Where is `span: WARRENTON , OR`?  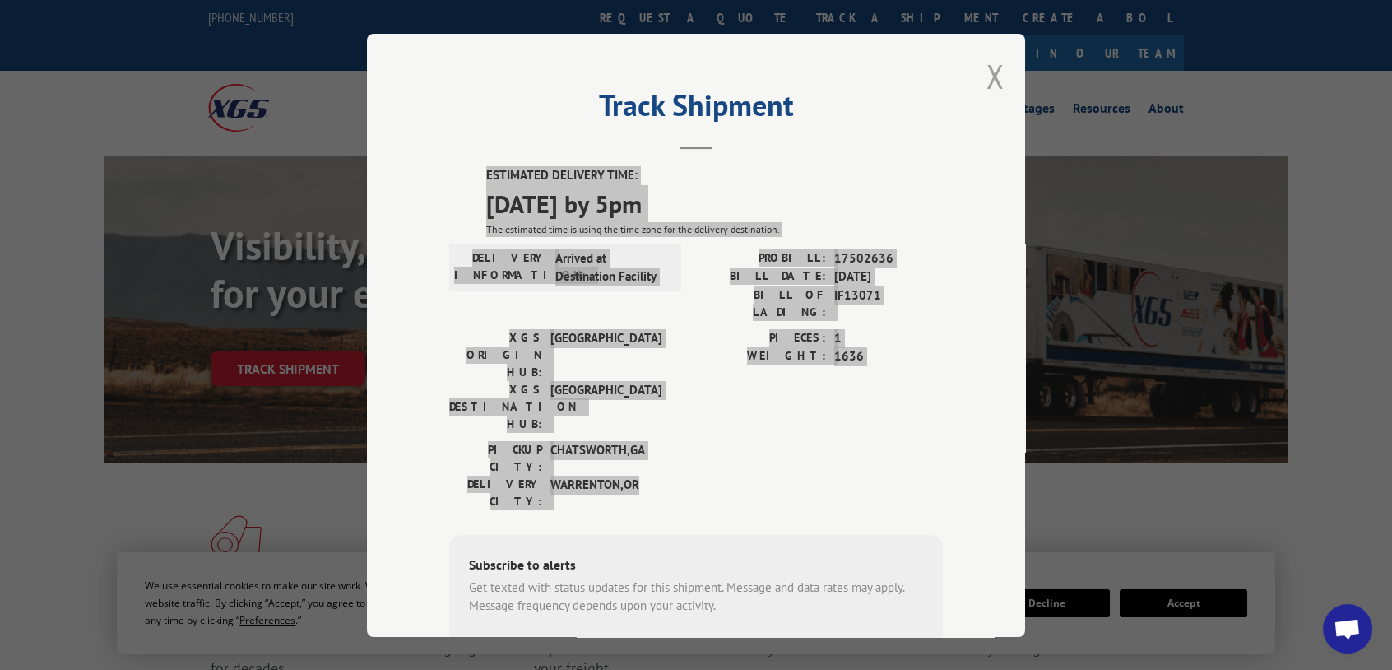 span: WARRENTON , OR is located at coordinates (605, 492).